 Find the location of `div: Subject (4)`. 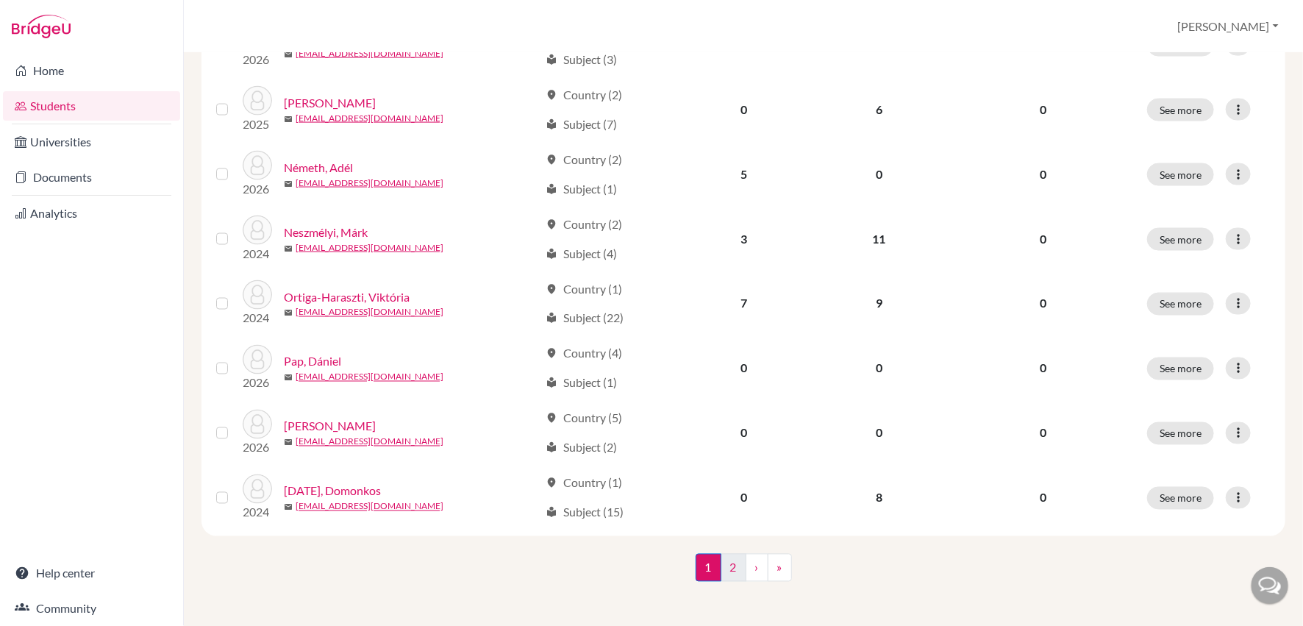

div: Subject (4) is located at coordinates (581, 254).